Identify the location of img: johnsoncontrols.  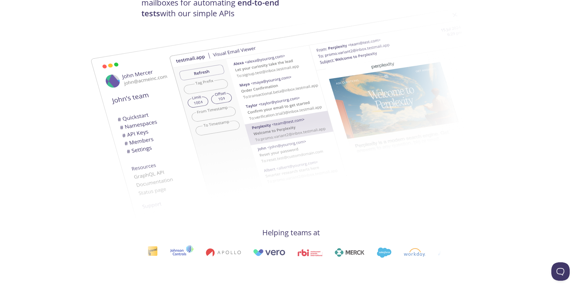
(181, 252).